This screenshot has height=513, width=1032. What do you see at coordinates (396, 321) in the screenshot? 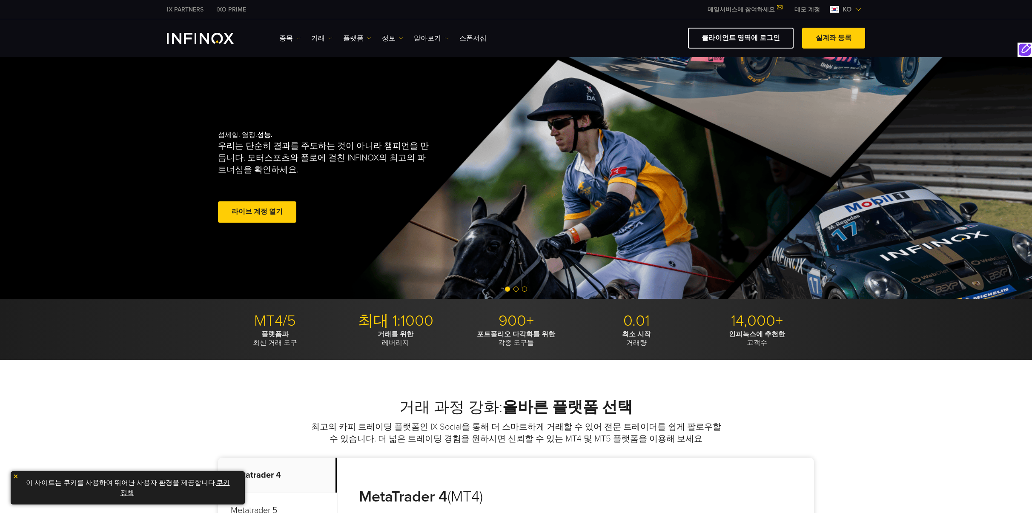
I see `p: 최대 1:1000` at bounding box center [396, 321].